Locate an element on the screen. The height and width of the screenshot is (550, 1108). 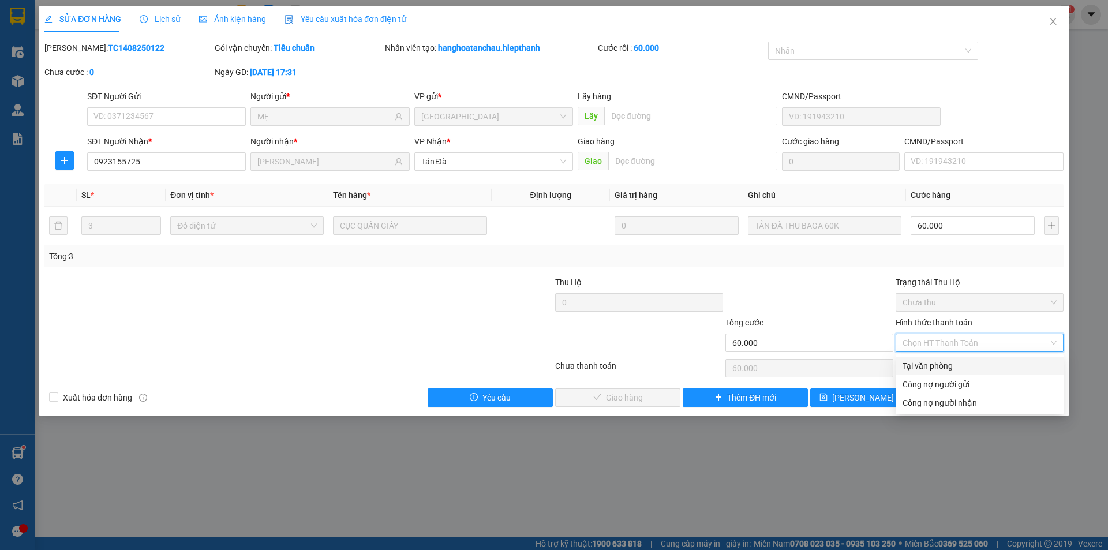
div: Tại văn phòng is located at coordinates (980, 366).